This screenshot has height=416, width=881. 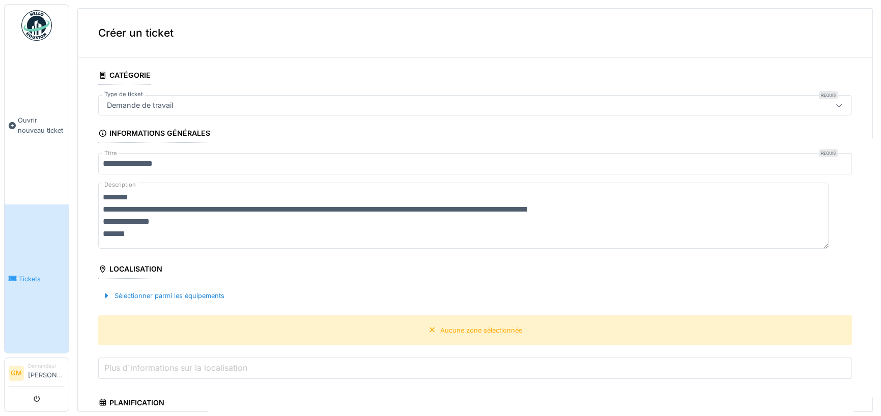 What do you see at coordinates (475, 33) in the screenshot?
I see `div: Créer un ticket` at bounding box center [475, 33].